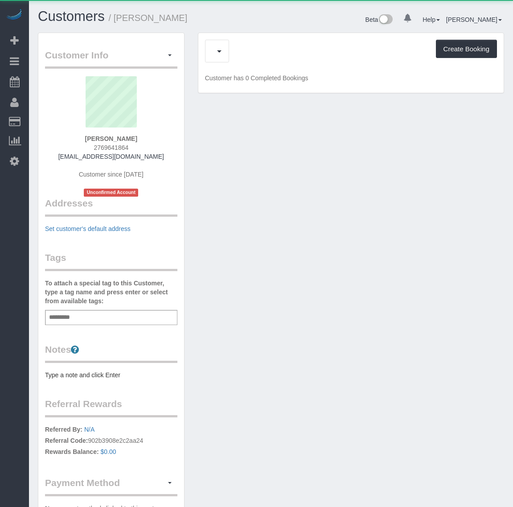  What do you see at coordinates (111, 486) in the screenshot?
I see `legend: Payment Method` at bounding box center [111, 486].